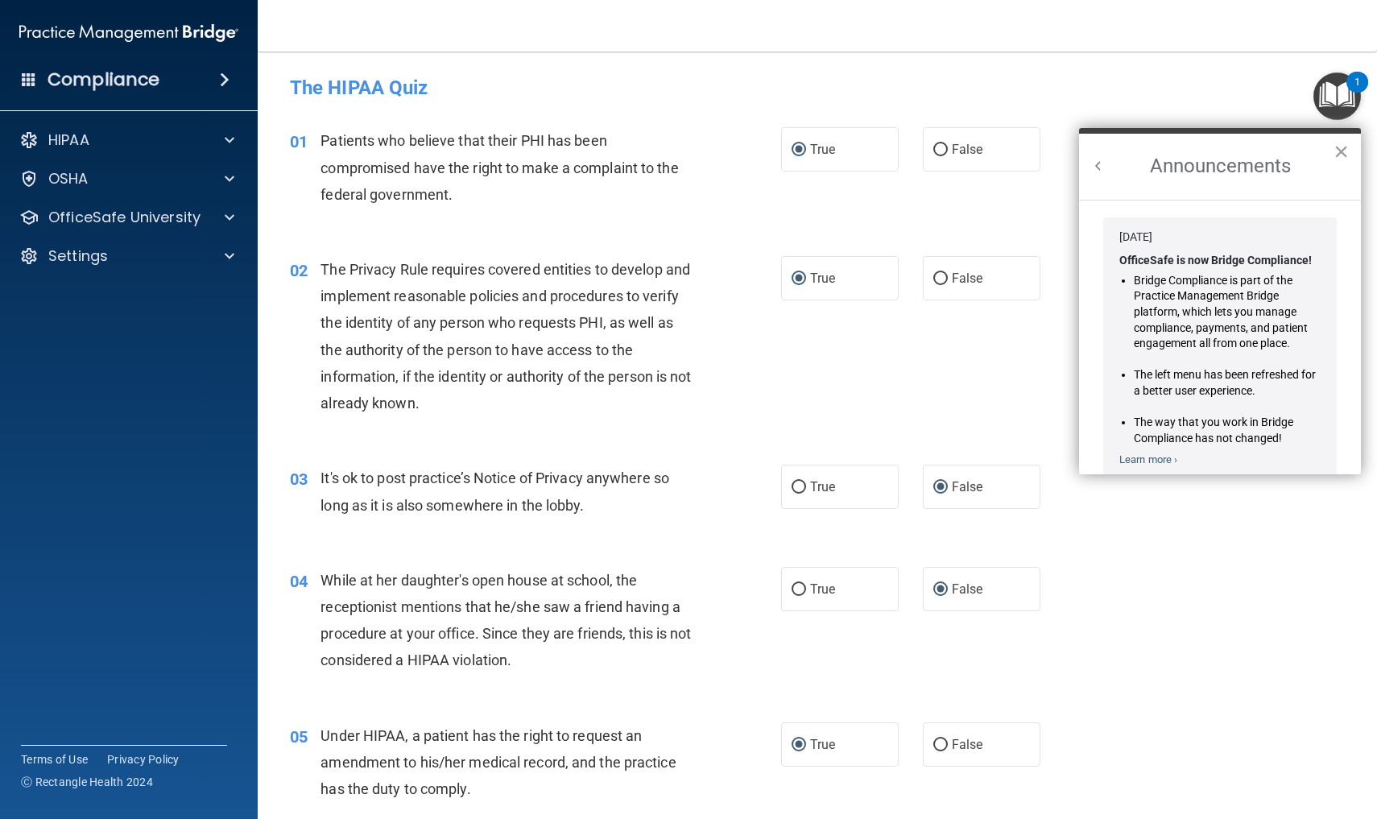 This screenshot has width=1377, height=819. I want to click on p: OfficeSafe University, so click(124, 217).